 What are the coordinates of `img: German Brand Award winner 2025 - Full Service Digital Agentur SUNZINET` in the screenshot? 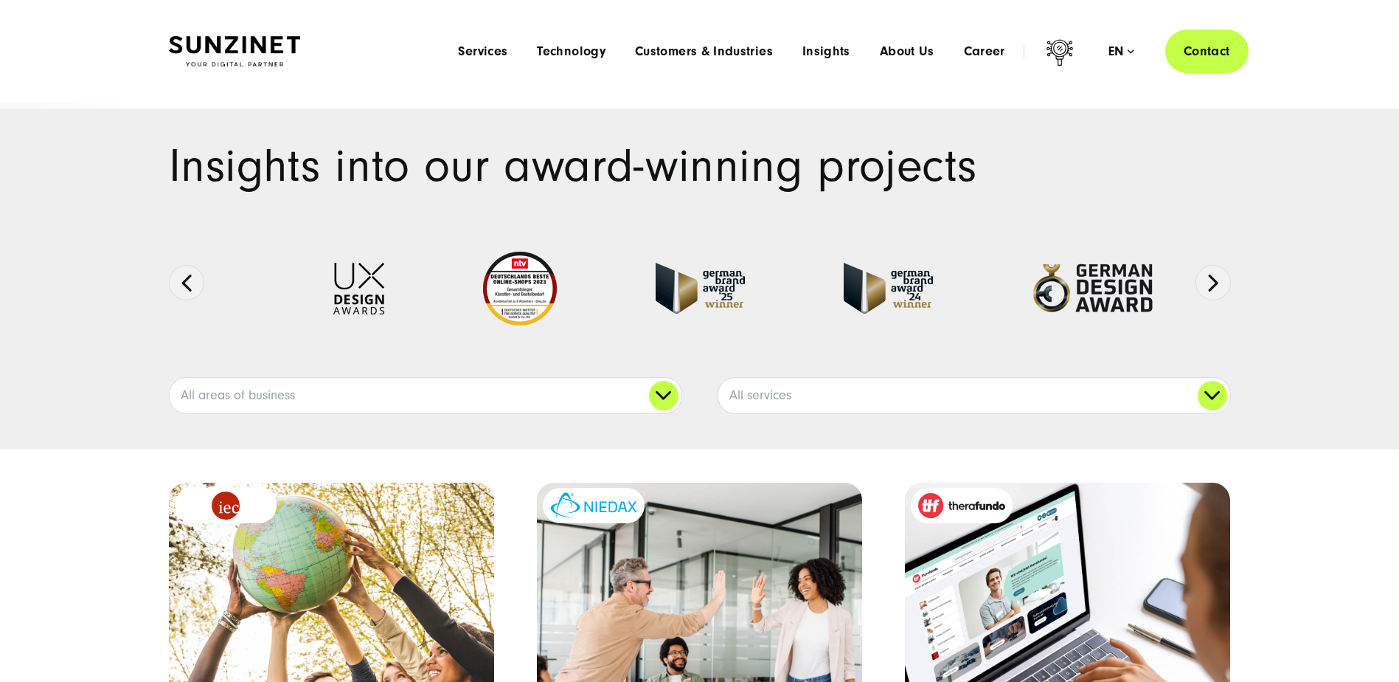 It's located at (700, 288).